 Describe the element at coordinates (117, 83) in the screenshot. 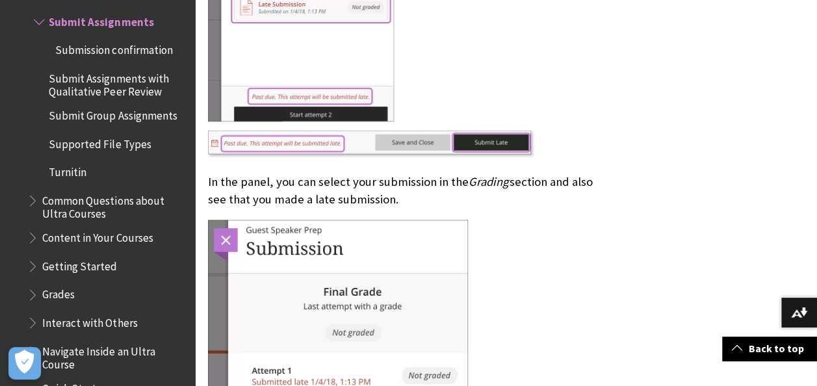

I see `span: Submit Assignments with Qualitative Peer Review` at that location.